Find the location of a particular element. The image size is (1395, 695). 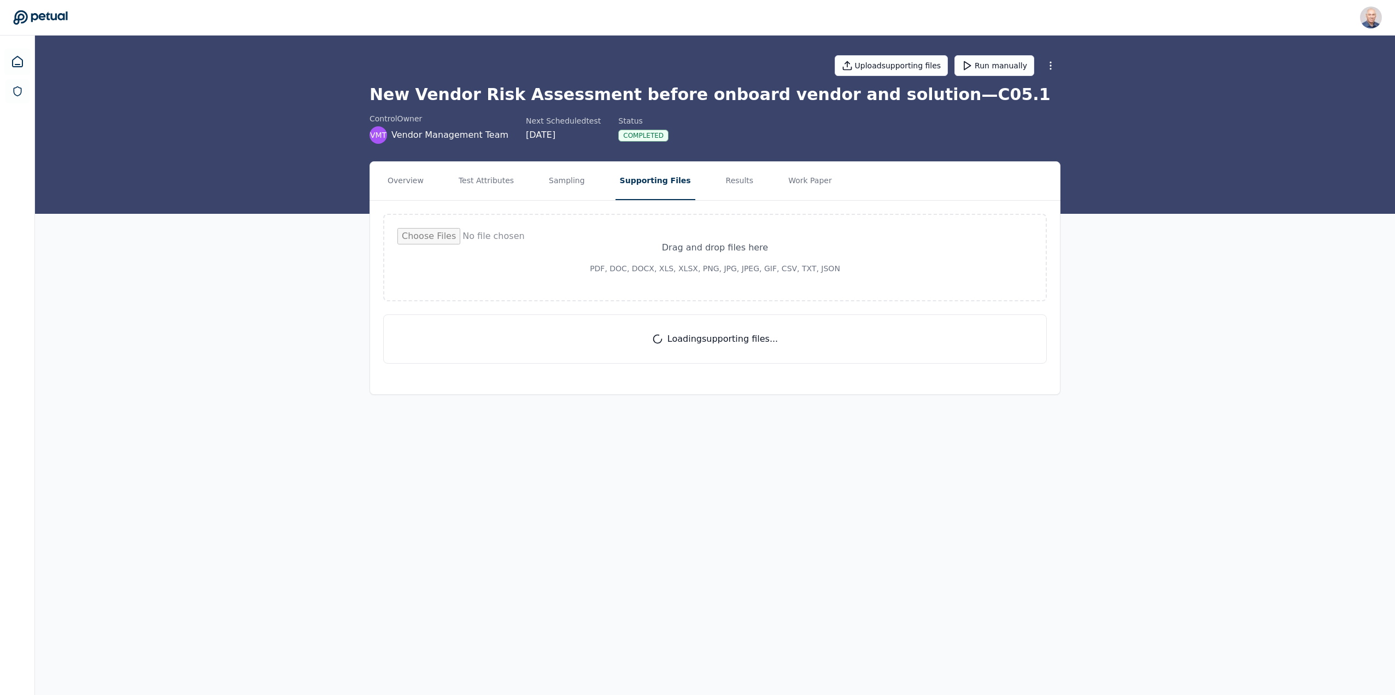

div: Completed is located at coordinates (643, 136).